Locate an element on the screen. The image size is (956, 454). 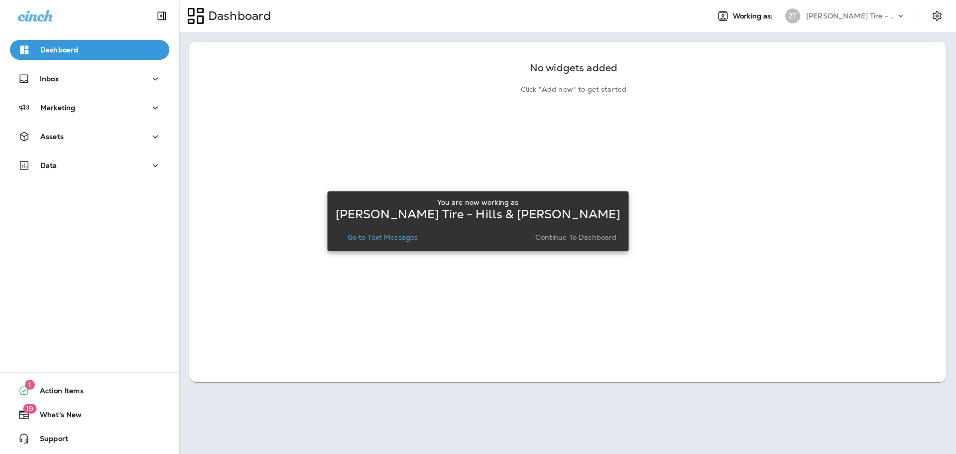
p: Marketing is located at coordinates (58, 108).